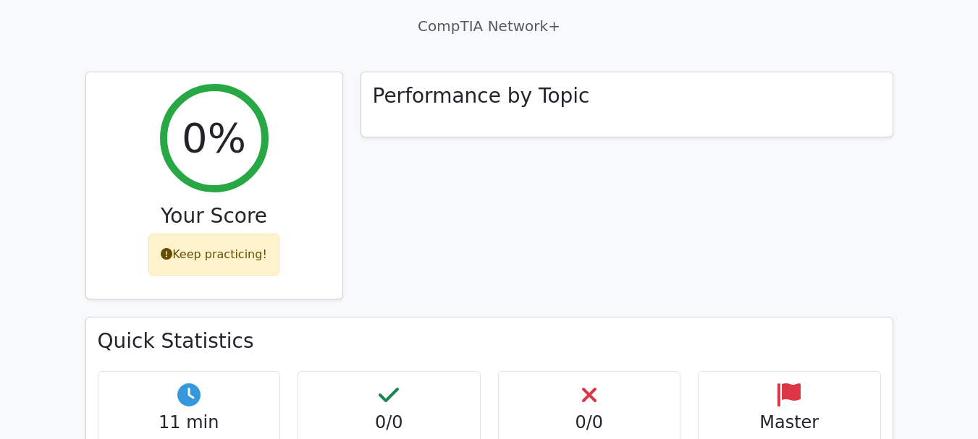 Image resolution: width=978 pixels, height=439 pixels. I want to click on h3: Quick Statistics, so click(489, 342).